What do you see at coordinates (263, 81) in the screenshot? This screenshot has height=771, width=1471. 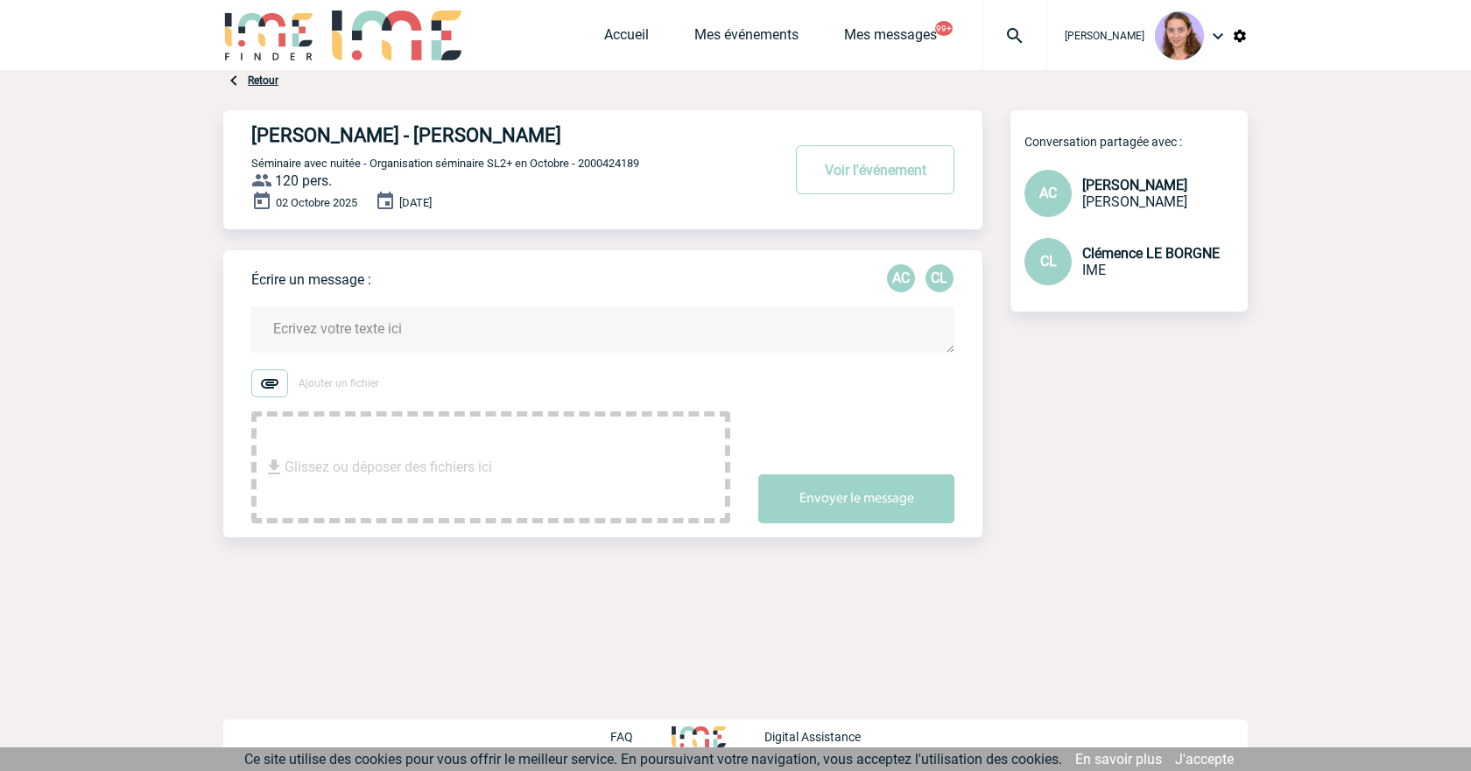 I see `a: Retour` at bounding box center [263, 81].